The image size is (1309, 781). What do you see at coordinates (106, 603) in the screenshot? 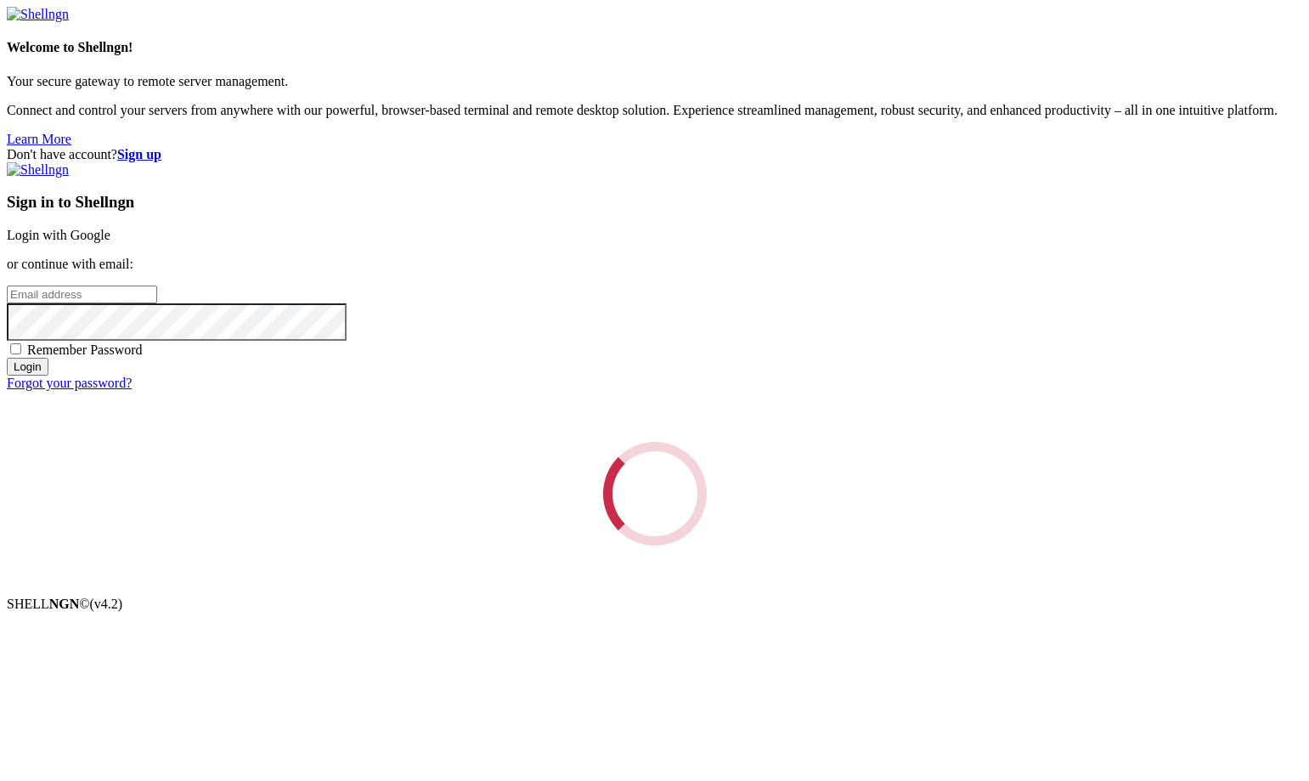
I see `span: 4.2.0` at bounding box center [106, 603].